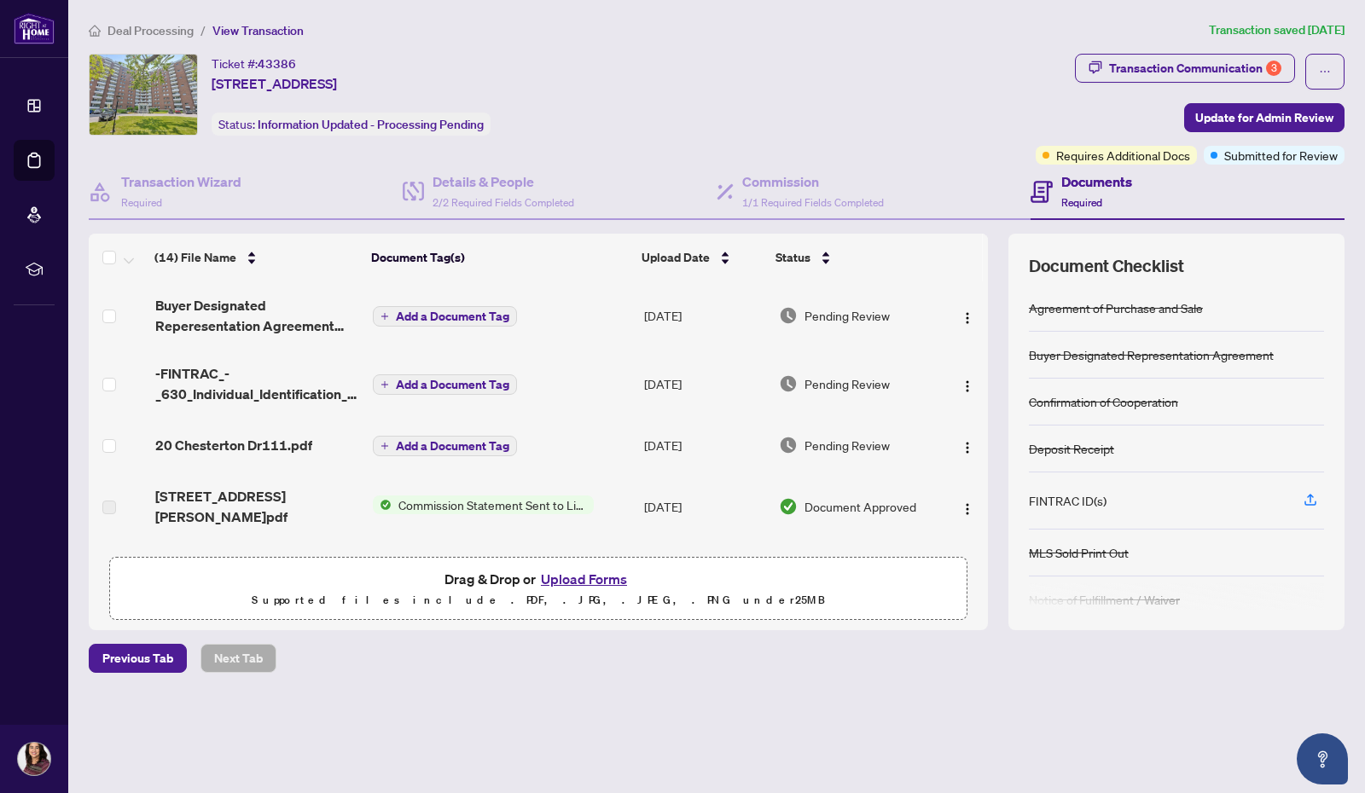  What do you see at coordinates (792, 258) in the screenshot?
I see `span: Status` at bounding box center [792, 258].